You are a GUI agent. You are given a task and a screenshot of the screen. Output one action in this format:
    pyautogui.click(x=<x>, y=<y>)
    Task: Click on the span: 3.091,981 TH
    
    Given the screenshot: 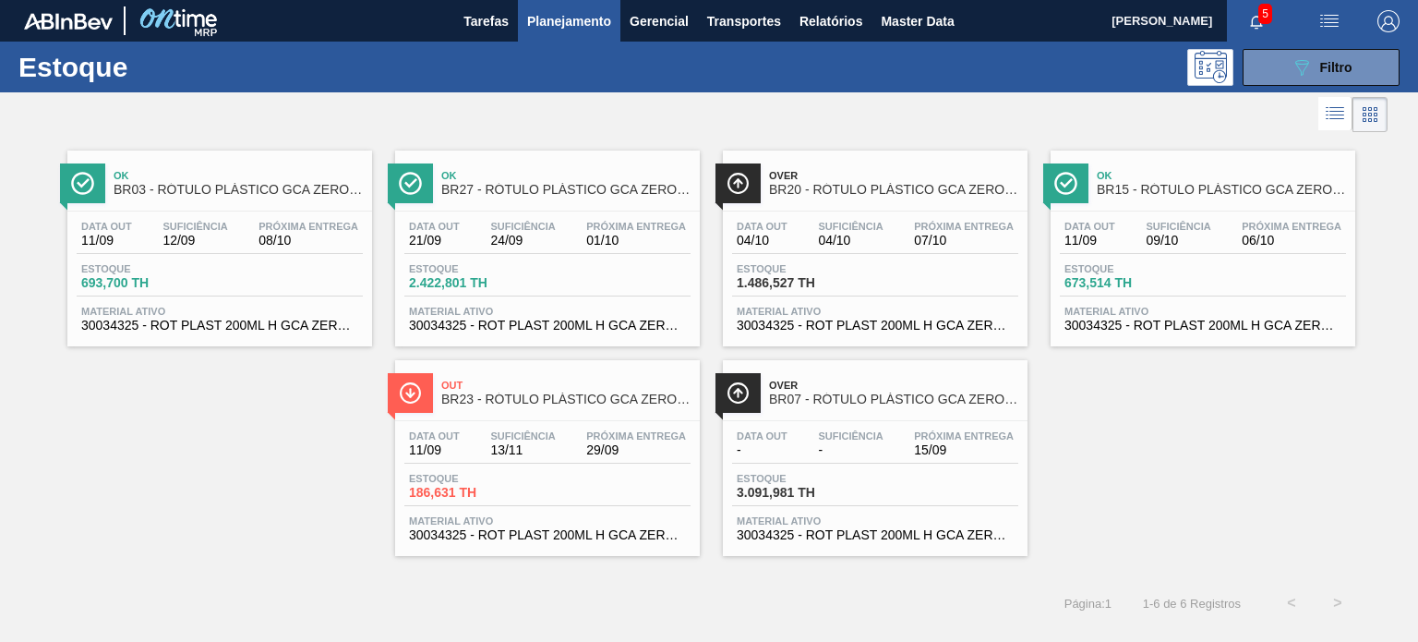 What is the action you would take?
    pyautogui.click(x=801, y=492)
    